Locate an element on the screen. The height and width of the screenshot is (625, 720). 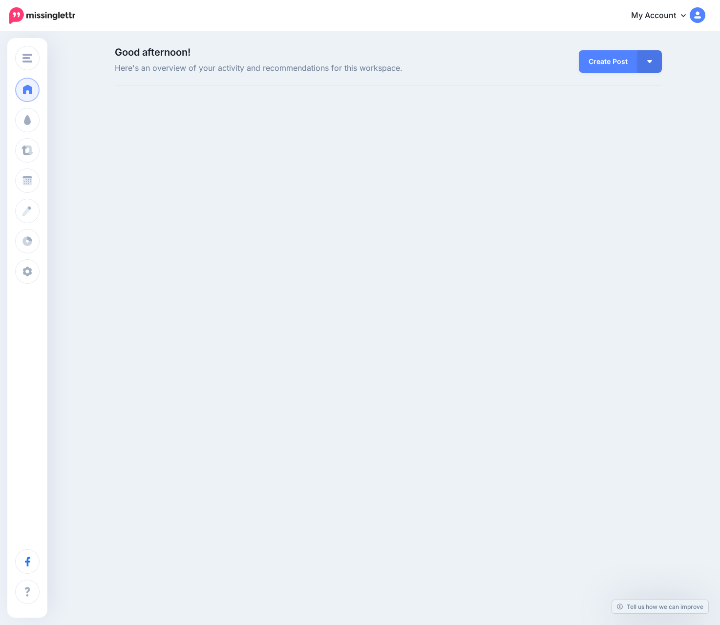
img: Missinglettr is located at coordinates (42, 16).